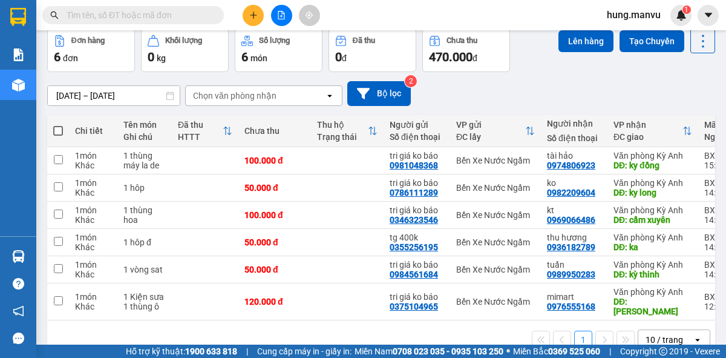 Image resolution: width=726 pixels, height=358 pixels. What do you see at coordinates (491, 137) in the screenshot?
I see `div: ĐC lấy` at bounding box center [491, 137].